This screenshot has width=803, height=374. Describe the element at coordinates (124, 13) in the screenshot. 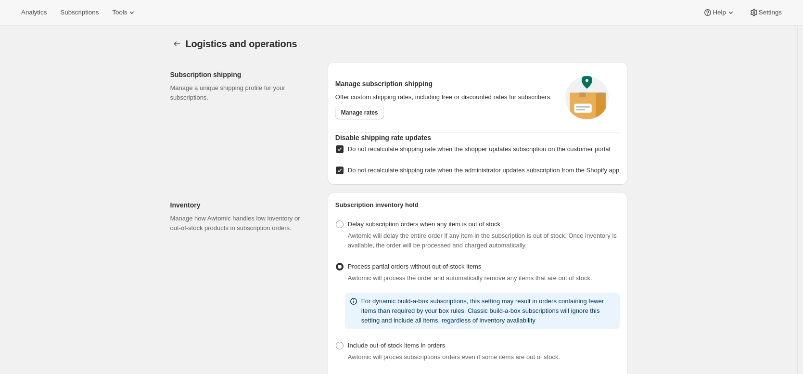

I see `button: Tools` at that location.